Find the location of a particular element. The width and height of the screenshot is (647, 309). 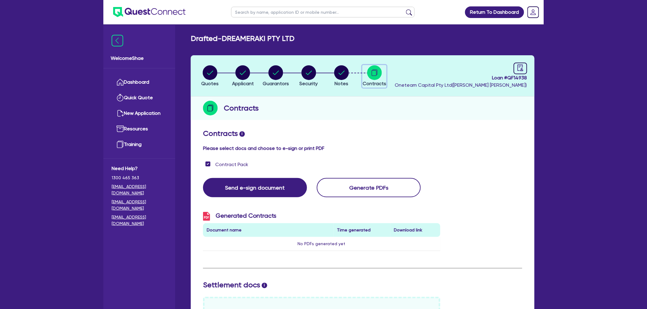

a: Training is located at coordinates (139, 145).